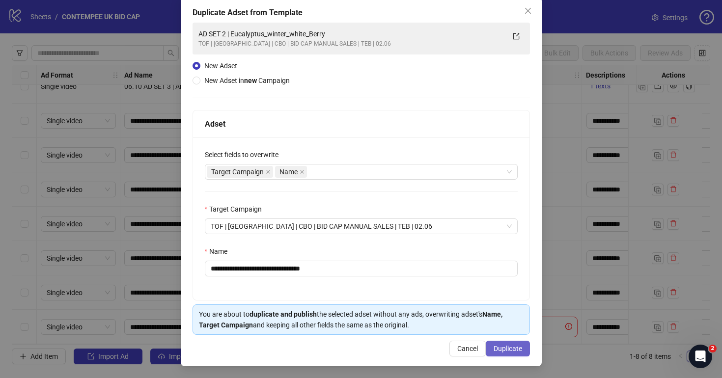  I want to click on div: You are about to the selected adset without any ads, overwriting adset's and keeping all other fi..., so click(361, 320).